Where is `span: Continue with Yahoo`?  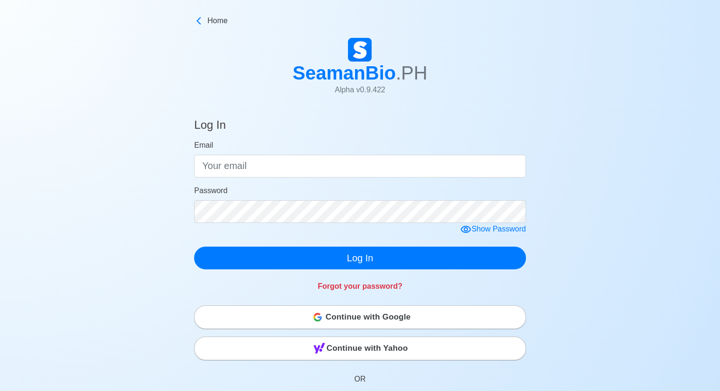
span: Continue with Yahoo is located at coordinates (367, 348).